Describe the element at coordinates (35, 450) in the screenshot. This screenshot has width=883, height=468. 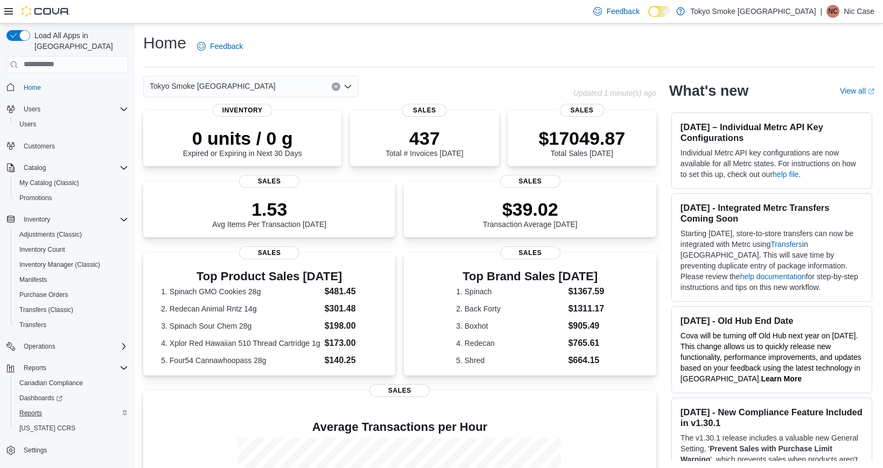
I see `span: Settings` at that location.